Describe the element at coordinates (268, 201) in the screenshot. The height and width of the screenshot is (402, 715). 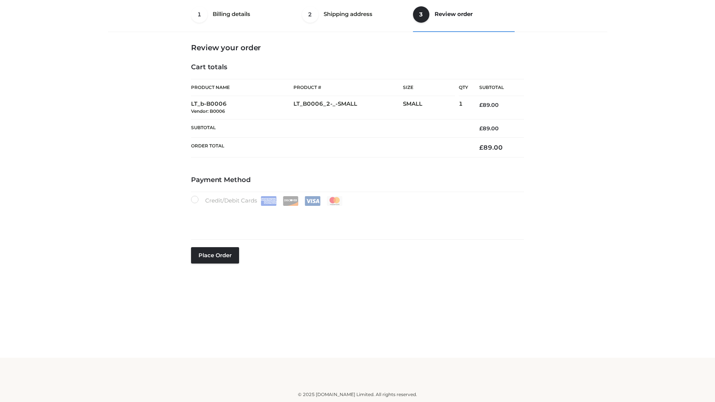
I see `img: Amex` at that location.